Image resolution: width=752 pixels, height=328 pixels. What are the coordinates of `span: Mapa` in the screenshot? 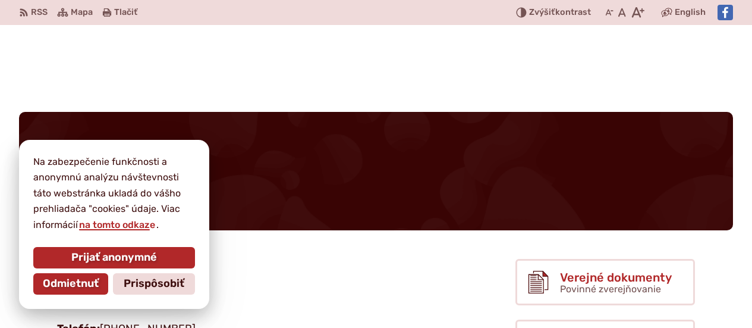 It's located at (81, 12).